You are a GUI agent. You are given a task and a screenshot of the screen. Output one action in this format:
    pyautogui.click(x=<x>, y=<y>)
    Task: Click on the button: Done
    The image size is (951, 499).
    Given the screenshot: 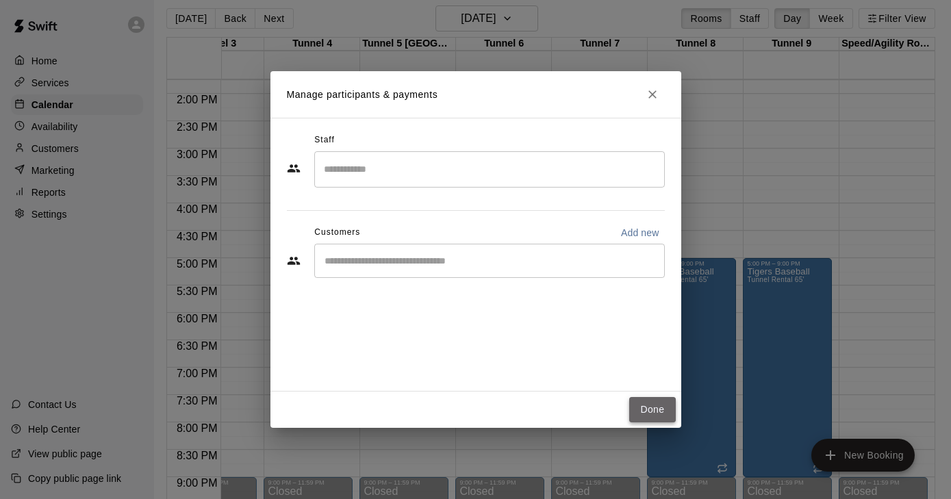 What is the action you would take?
    pyautogui.click(x=652, y=409)
    